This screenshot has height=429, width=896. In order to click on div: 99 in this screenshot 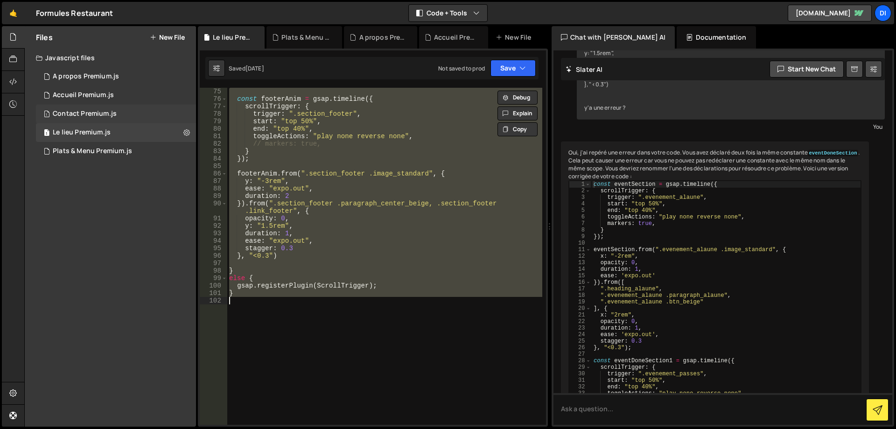, I will do `click(213, 278)`.